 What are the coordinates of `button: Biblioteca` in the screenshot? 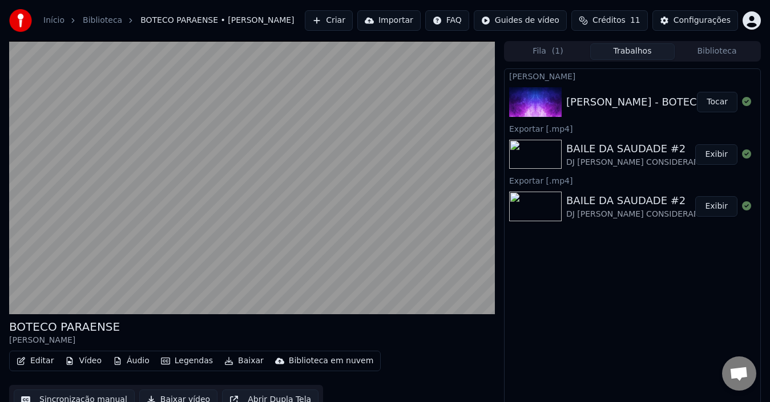 It's located at (717, 51).